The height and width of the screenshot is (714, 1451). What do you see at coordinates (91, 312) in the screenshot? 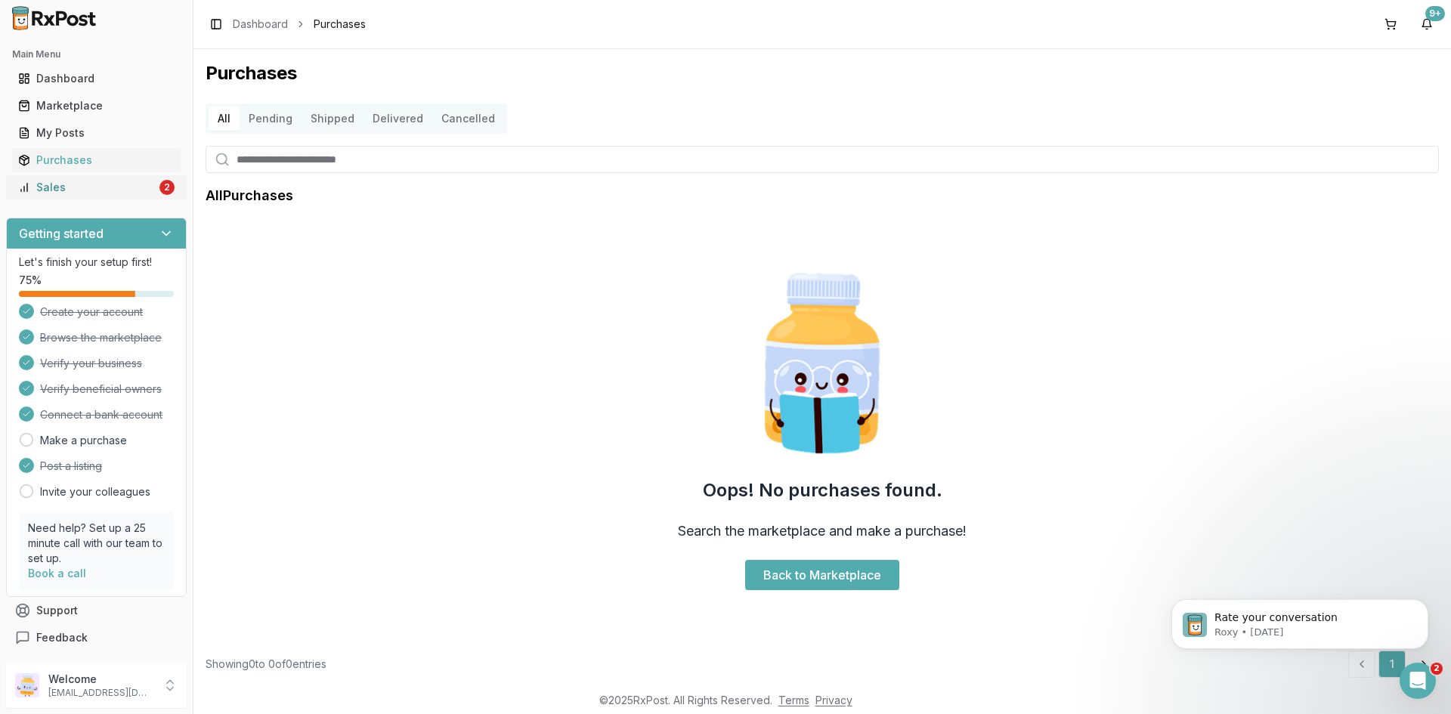
I see `span: Create your account` at bounding box center [91, 312].